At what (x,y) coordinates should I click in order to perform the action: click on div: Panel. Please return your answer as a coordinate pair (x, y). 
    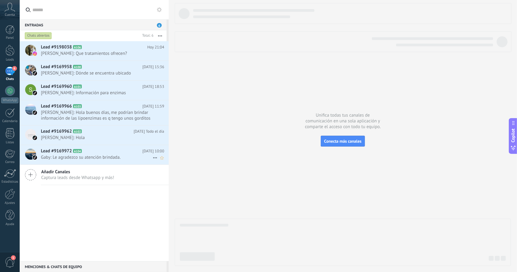
    Looking at the image, I should click on (10, 38).